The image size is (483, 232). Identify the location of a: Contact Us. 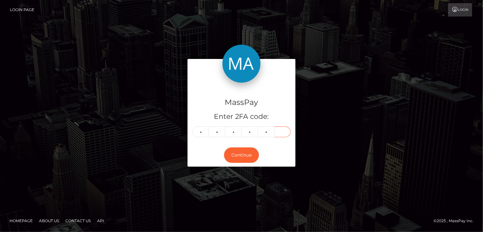
(78, 221).